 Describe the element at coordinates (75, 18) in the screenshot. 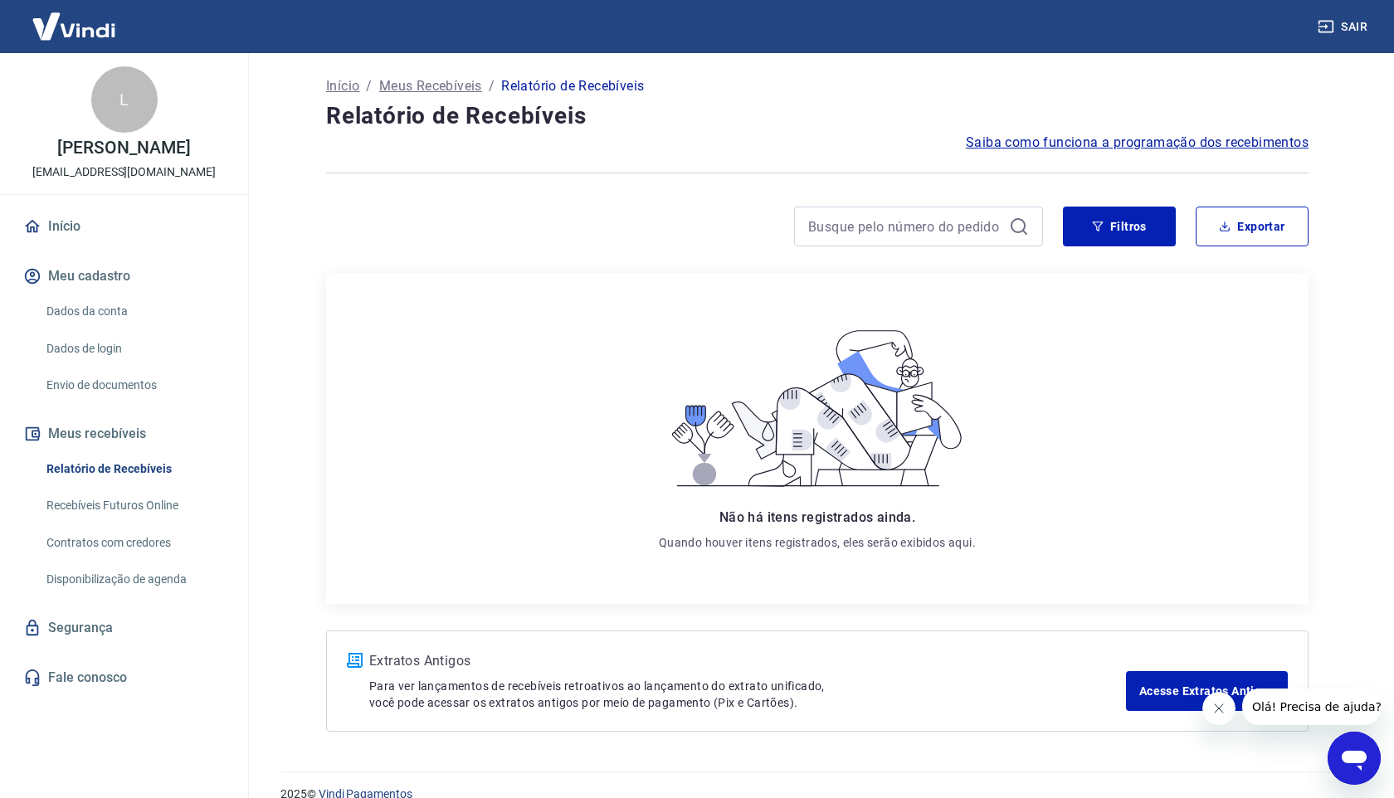

I see `span: Olá! Precisa de ajuda?` at that location.